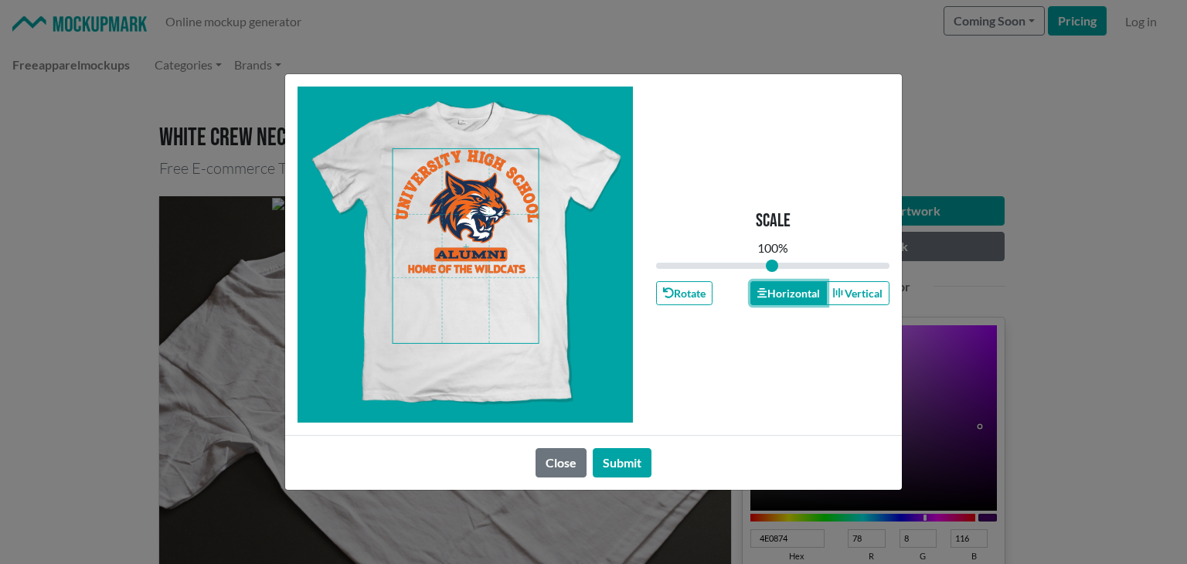 The image size is (1187, 564). Describe the element at coordinates (857, 293) in the screenshot. I see `button: Vertical` at that location.